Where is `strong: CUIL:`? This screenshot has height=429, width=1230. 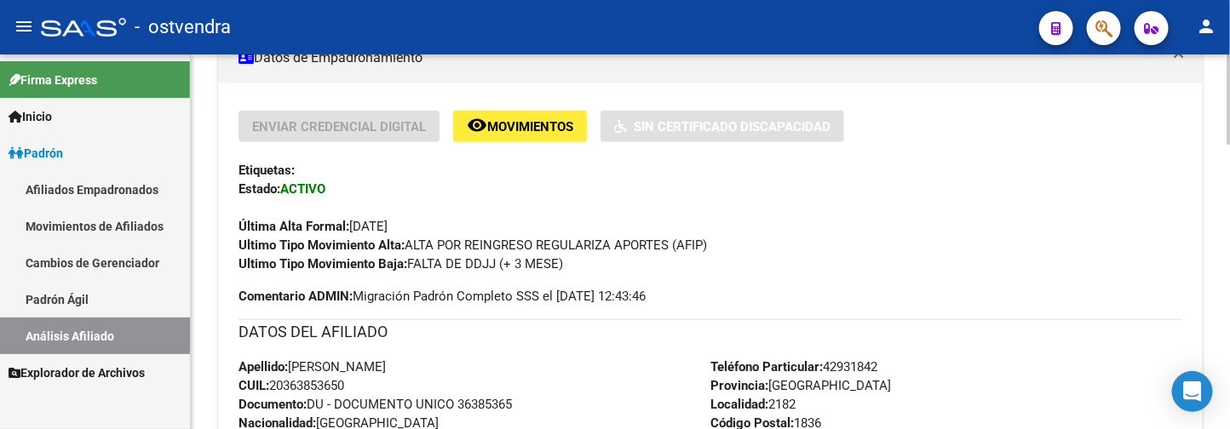 strong: CUIL: is located at coordinates (254, 386).